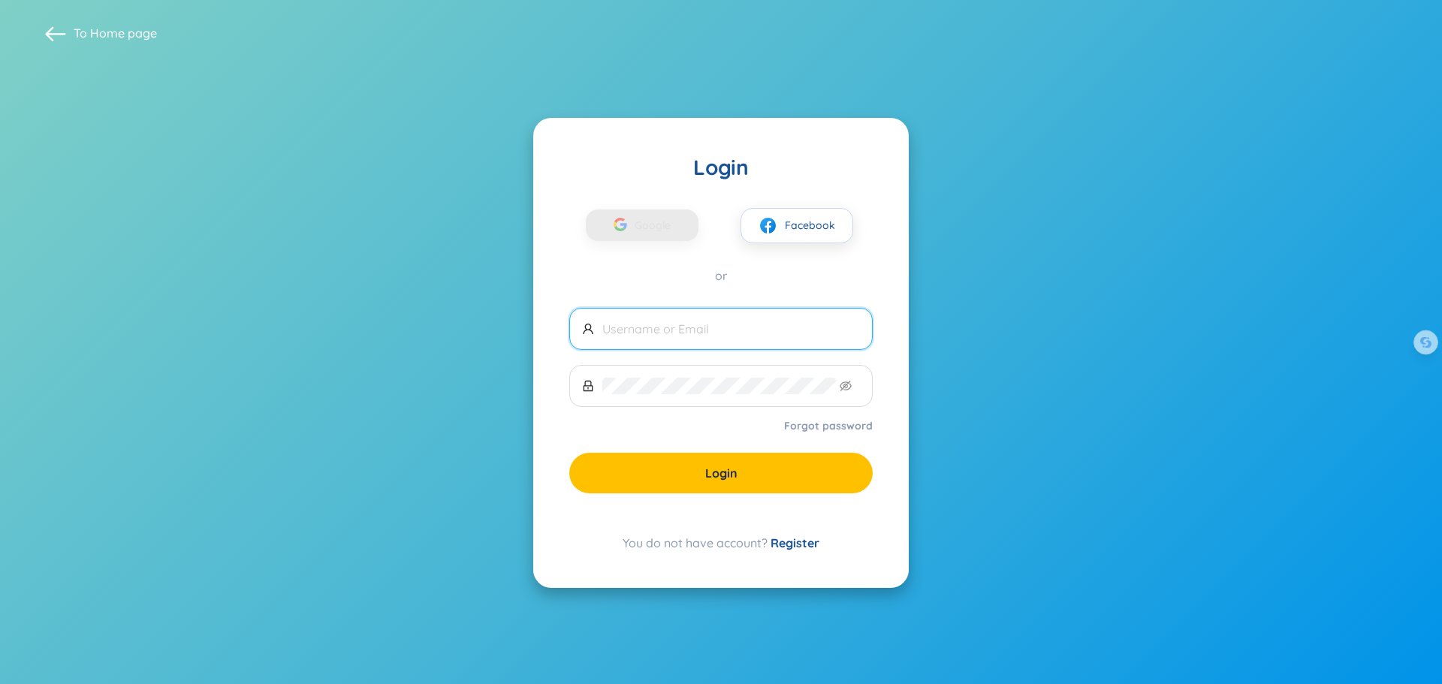  What do you see at coordinates (721, 167) in the screenshot?
I see `div: Login` at bounding box center [721, 167].